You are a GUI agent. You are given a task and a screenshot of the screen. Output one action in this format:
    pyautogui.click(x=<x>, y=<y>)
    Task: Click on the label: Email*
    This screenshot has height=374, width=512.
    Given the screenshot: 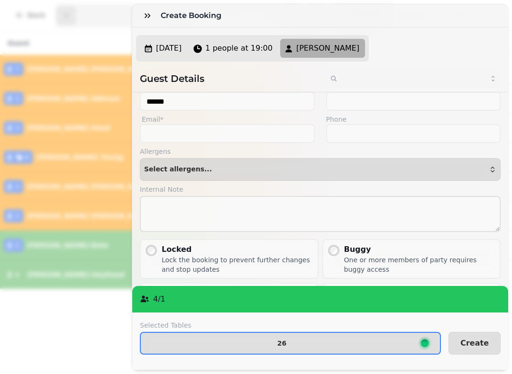 What is the action you would take?
    pyautogui.click(x=227, y=119)
    